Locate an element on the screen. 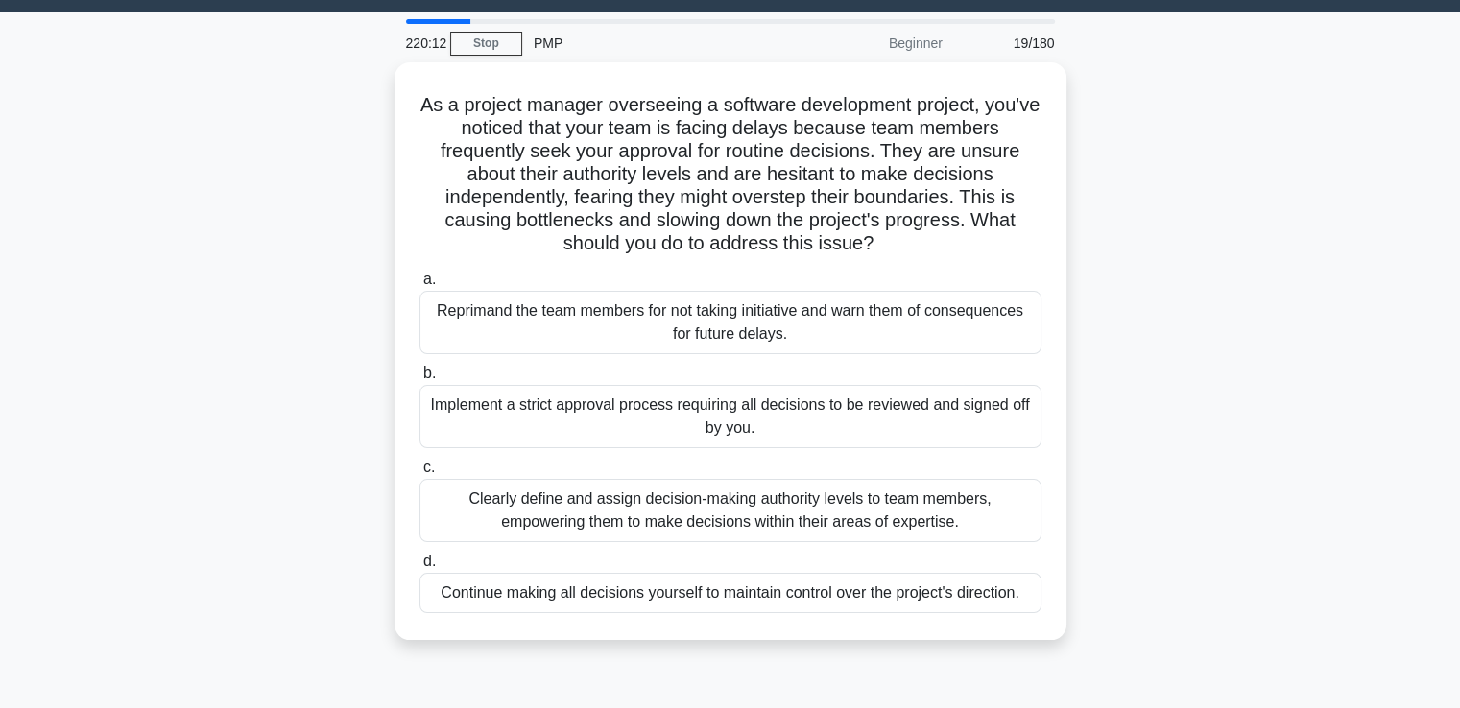 Image resolution: width=1460 pixels, height=708 pixels. span: c. is located at coordinates (429, 466).